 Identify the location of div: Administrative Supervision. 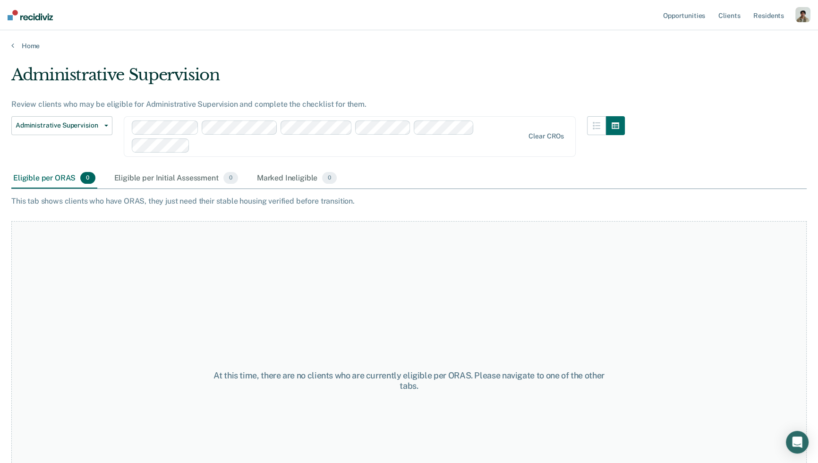
(318, 78).